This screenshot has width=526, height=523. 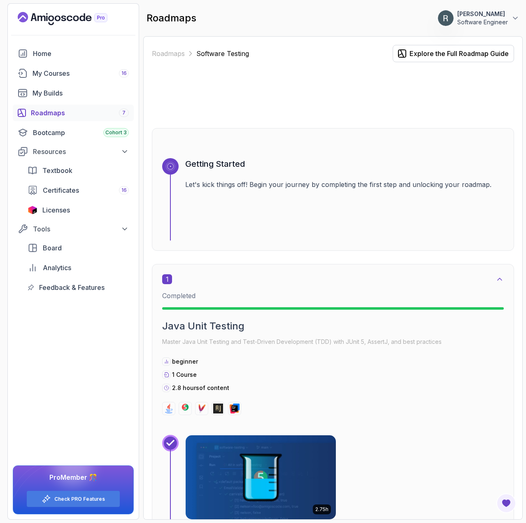 I want to click on a: builds, so click(x=73, y=93).